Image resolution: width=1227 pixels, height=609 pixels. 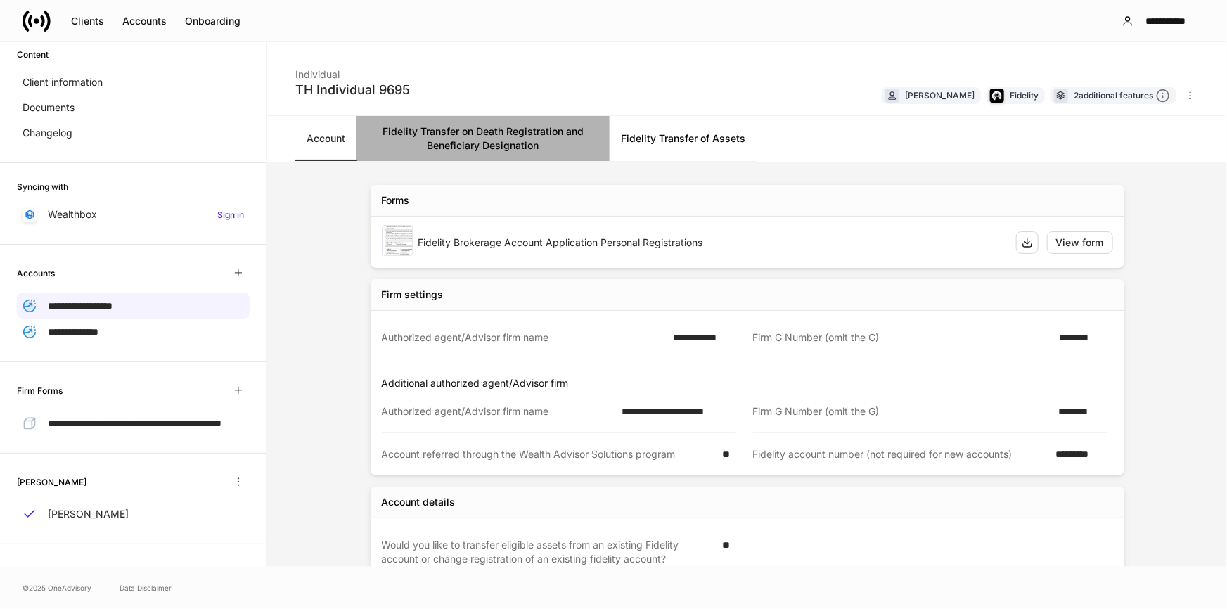 What do you see at coordinates (326, 139) in the screenshot?
I see `a: Account` at bounding box center [326, 139].